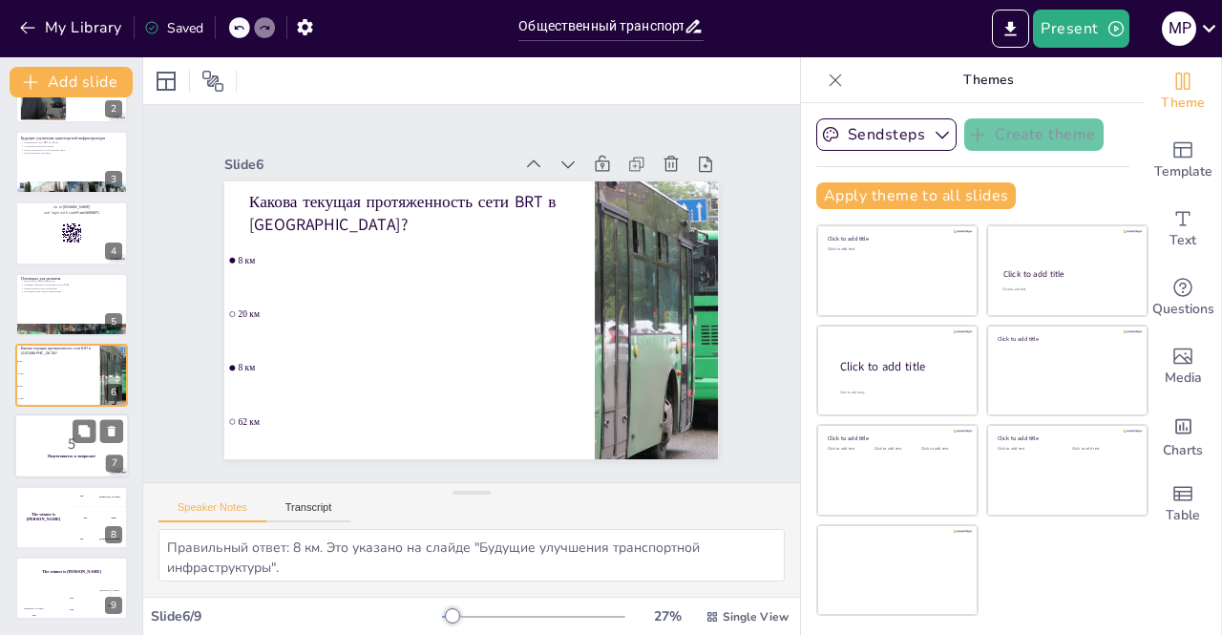  What do you see at coordinates (464, 128) in the screenshot?
I see `div: Slide 6` at bounding box center [464, 128].